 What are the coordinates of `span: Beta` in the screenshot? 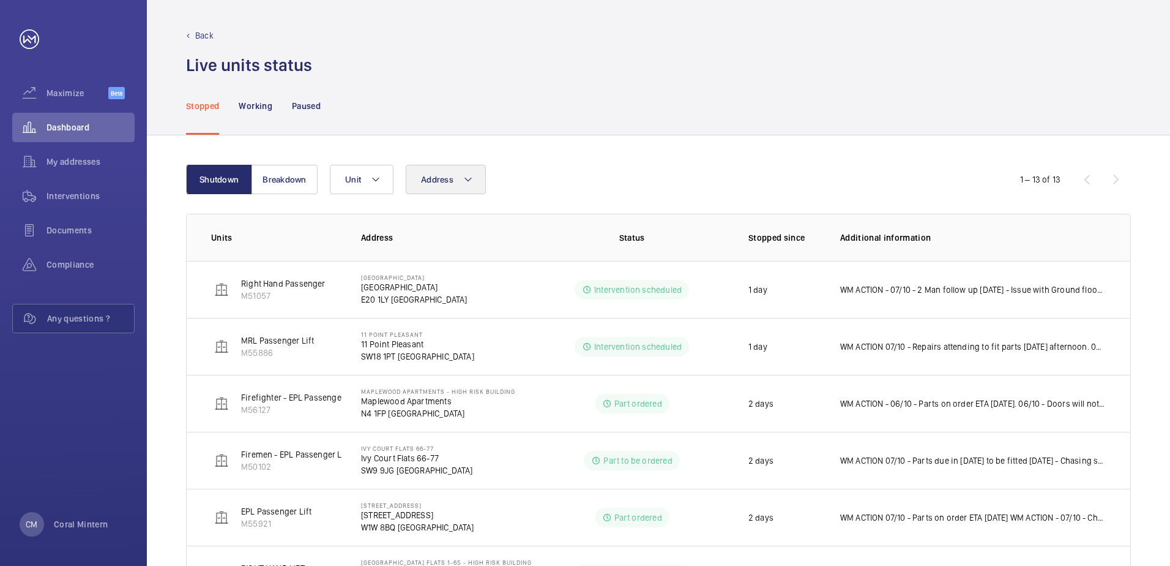 It's located at (116, 93).